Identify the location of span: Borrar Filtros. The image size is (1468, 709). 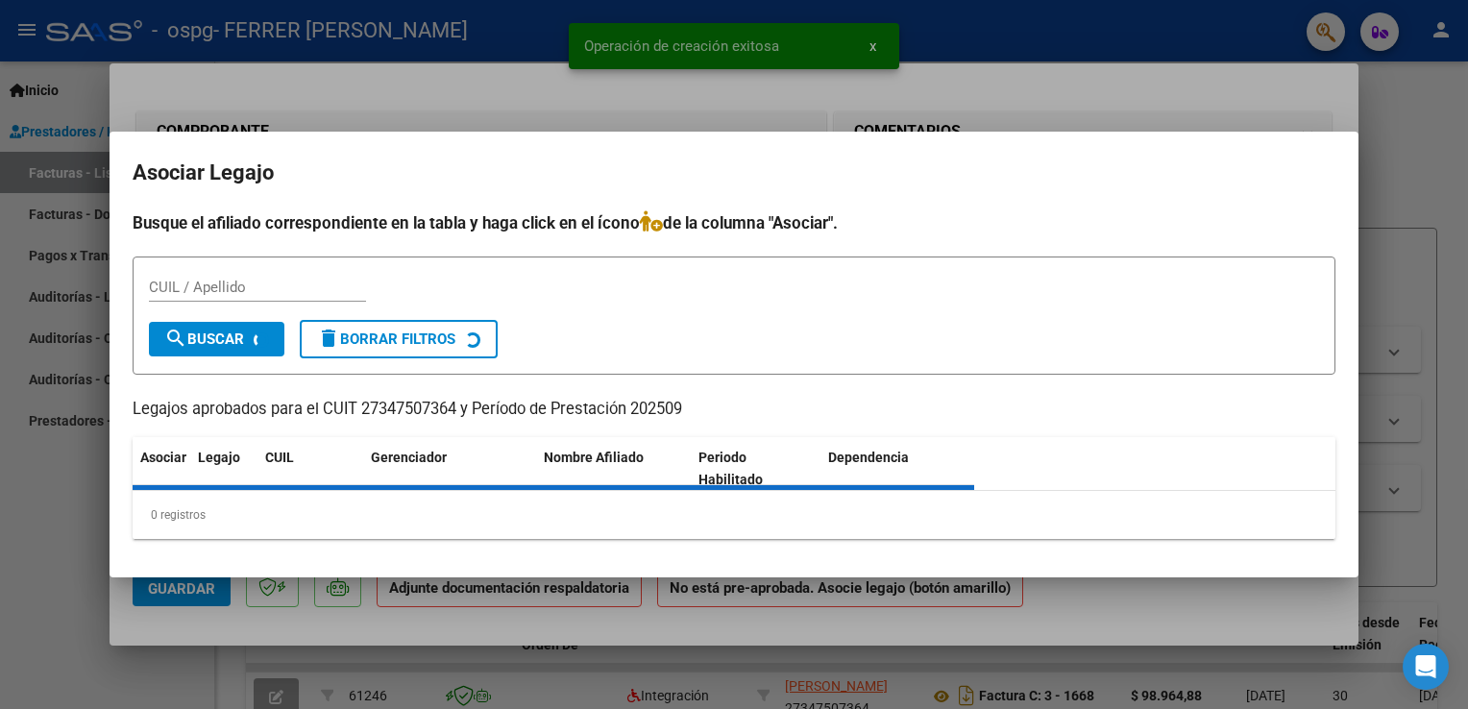
(386, 339).